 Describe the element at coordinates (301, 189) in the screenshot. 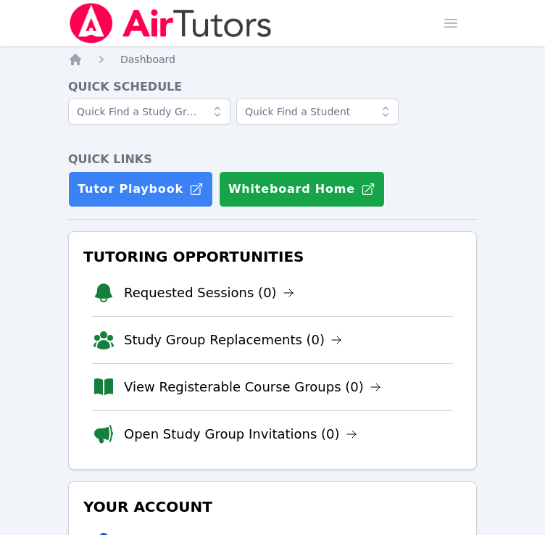

I see `button: Whiteboard Home` at that location.